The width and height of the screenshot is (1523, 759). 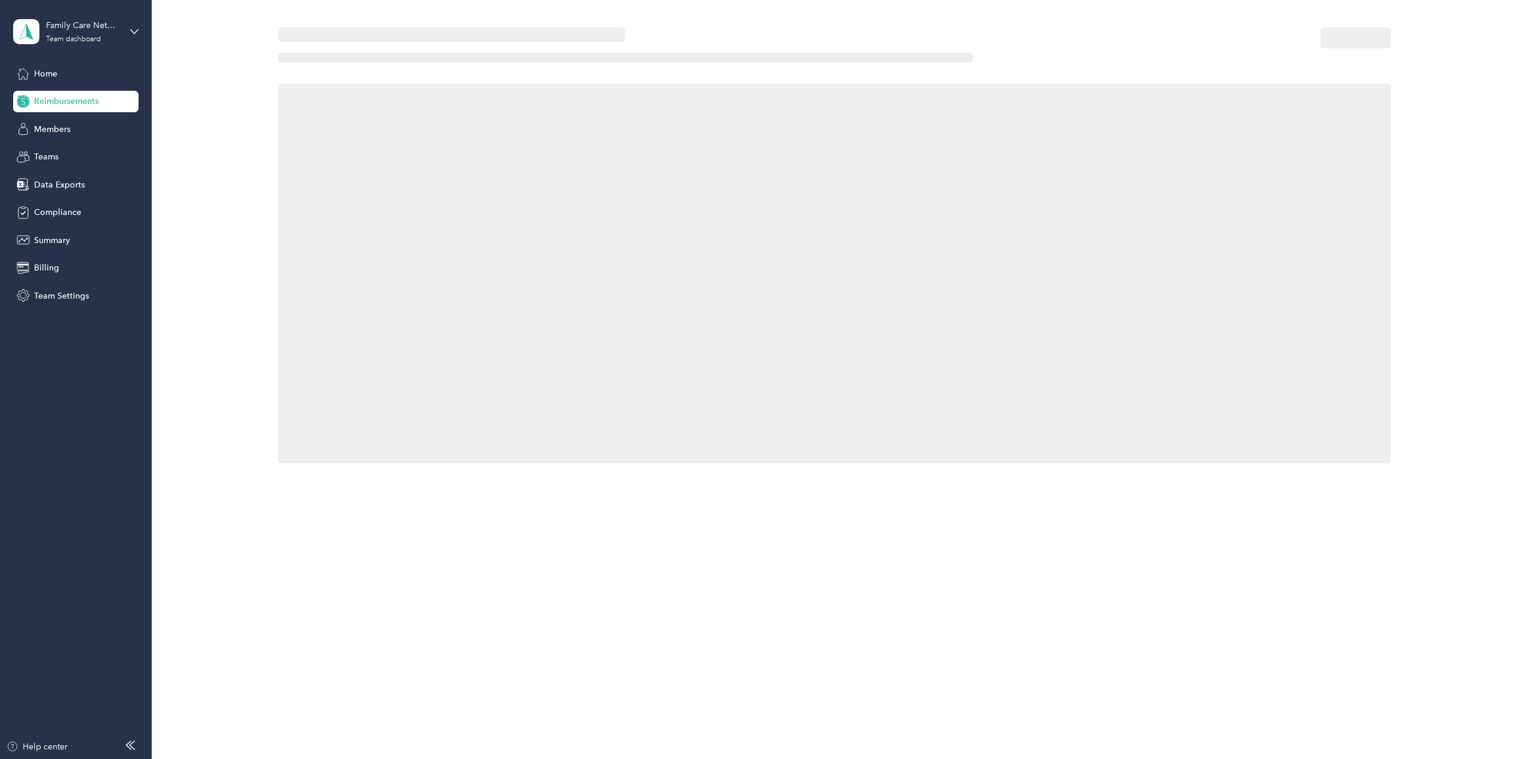 I want to click on button: Help center, so click(x=37, y=747).